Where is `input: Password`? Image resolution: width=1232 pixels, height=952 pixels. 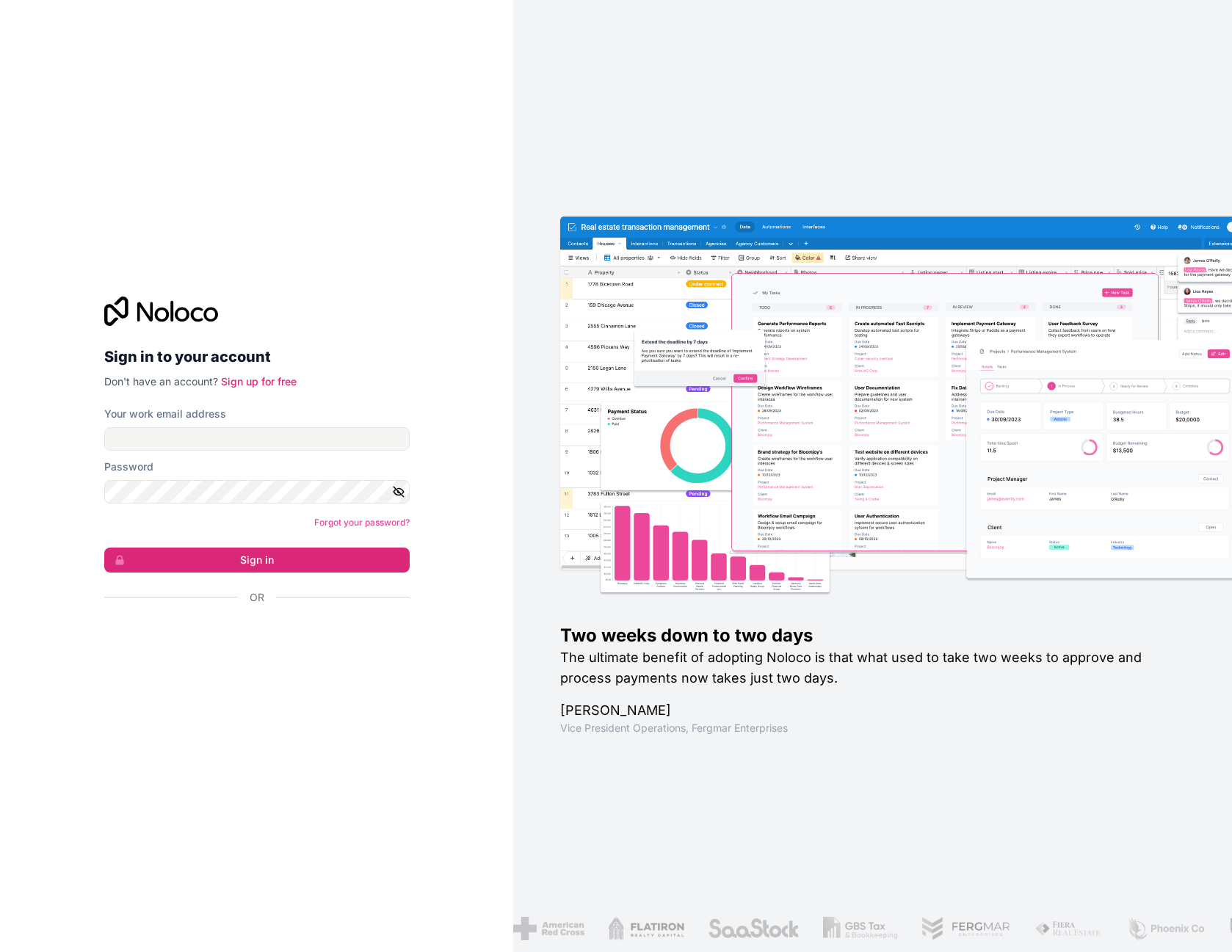
input: Password is located at coordinates (257, 492).